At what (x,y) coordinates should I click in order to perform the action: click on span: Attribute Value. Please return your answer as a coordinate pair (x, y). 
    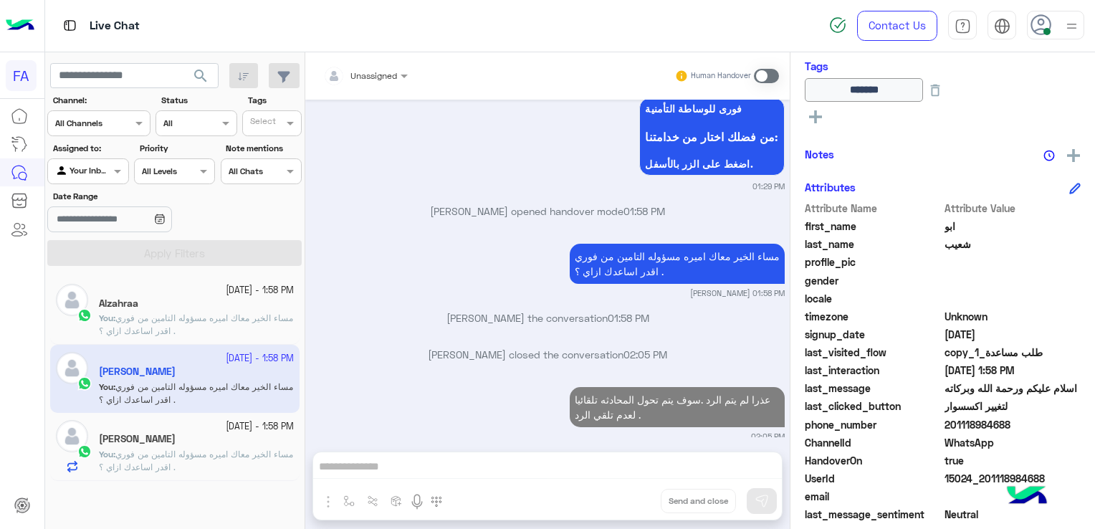
    Looking at the image, I should click on (1013, 208).